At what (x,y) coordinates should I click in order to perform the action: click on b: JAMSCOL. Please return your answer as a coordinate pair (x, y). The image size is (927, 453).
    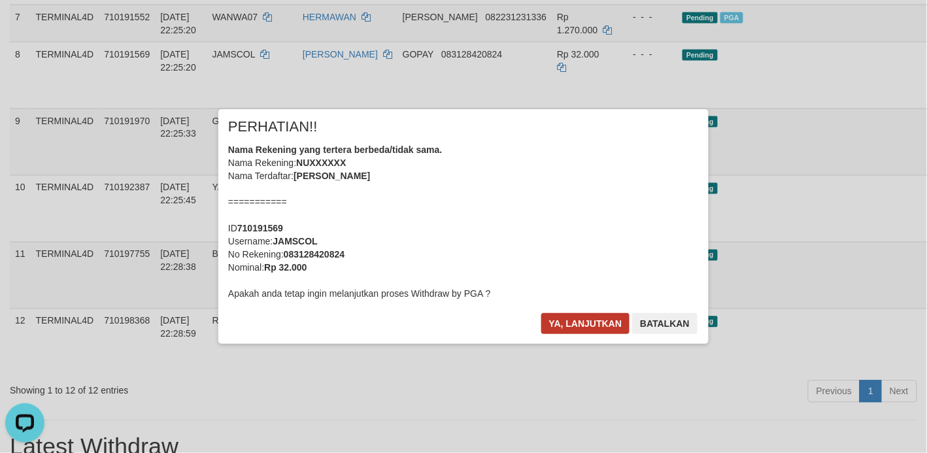
    Looking at the image, I should click on (295, 241).